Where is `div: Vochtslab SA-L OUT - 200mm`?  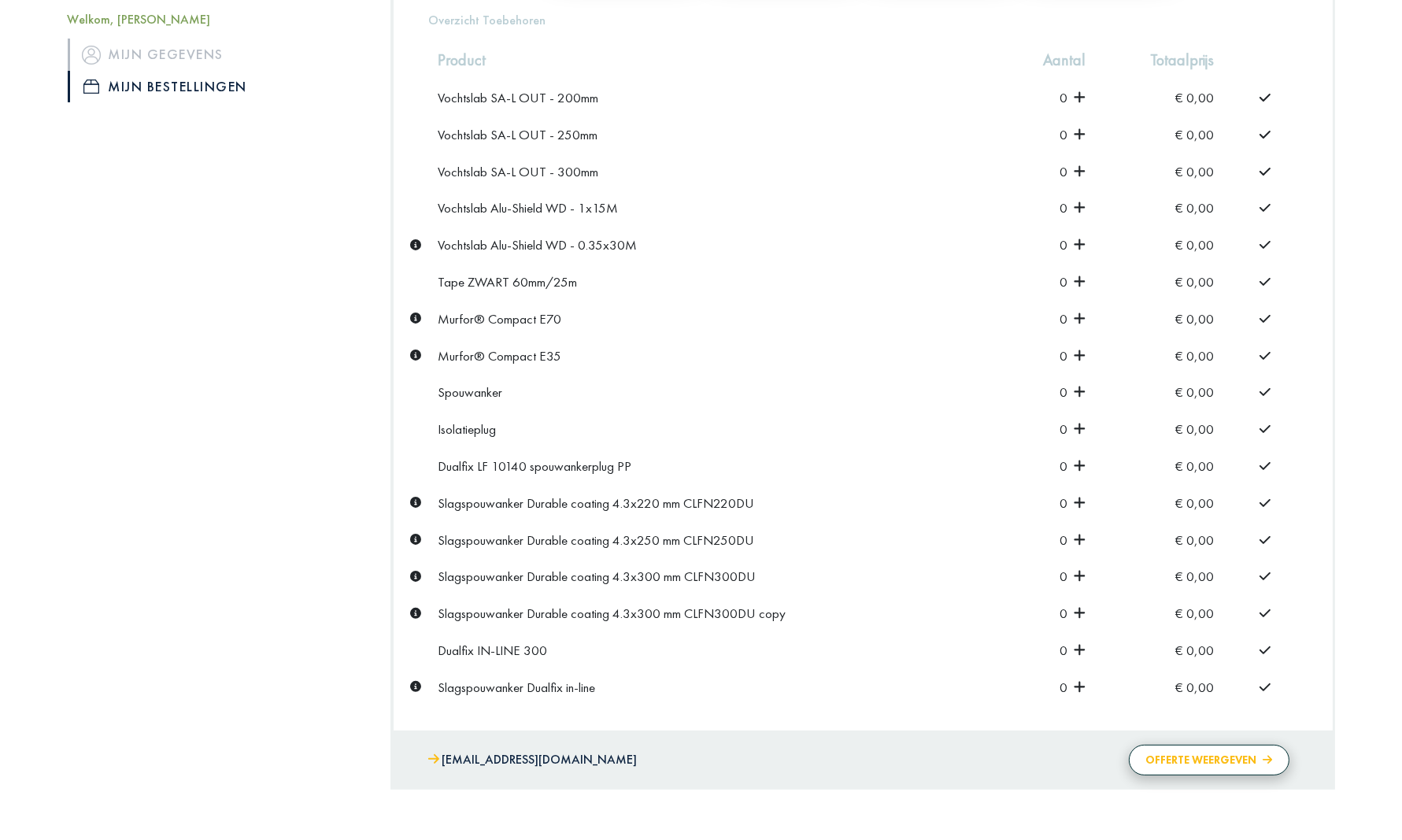
div: Vochtslab SA-L OUT - 200mm is located at coordinates (714, 98).